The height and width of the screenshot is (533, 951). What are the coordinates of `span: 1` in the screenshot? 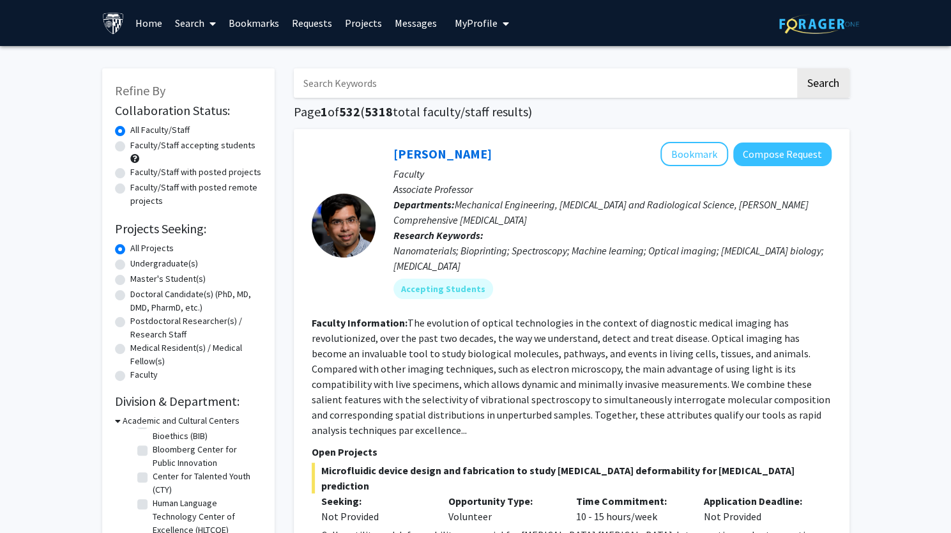 It's located at (324, 111).